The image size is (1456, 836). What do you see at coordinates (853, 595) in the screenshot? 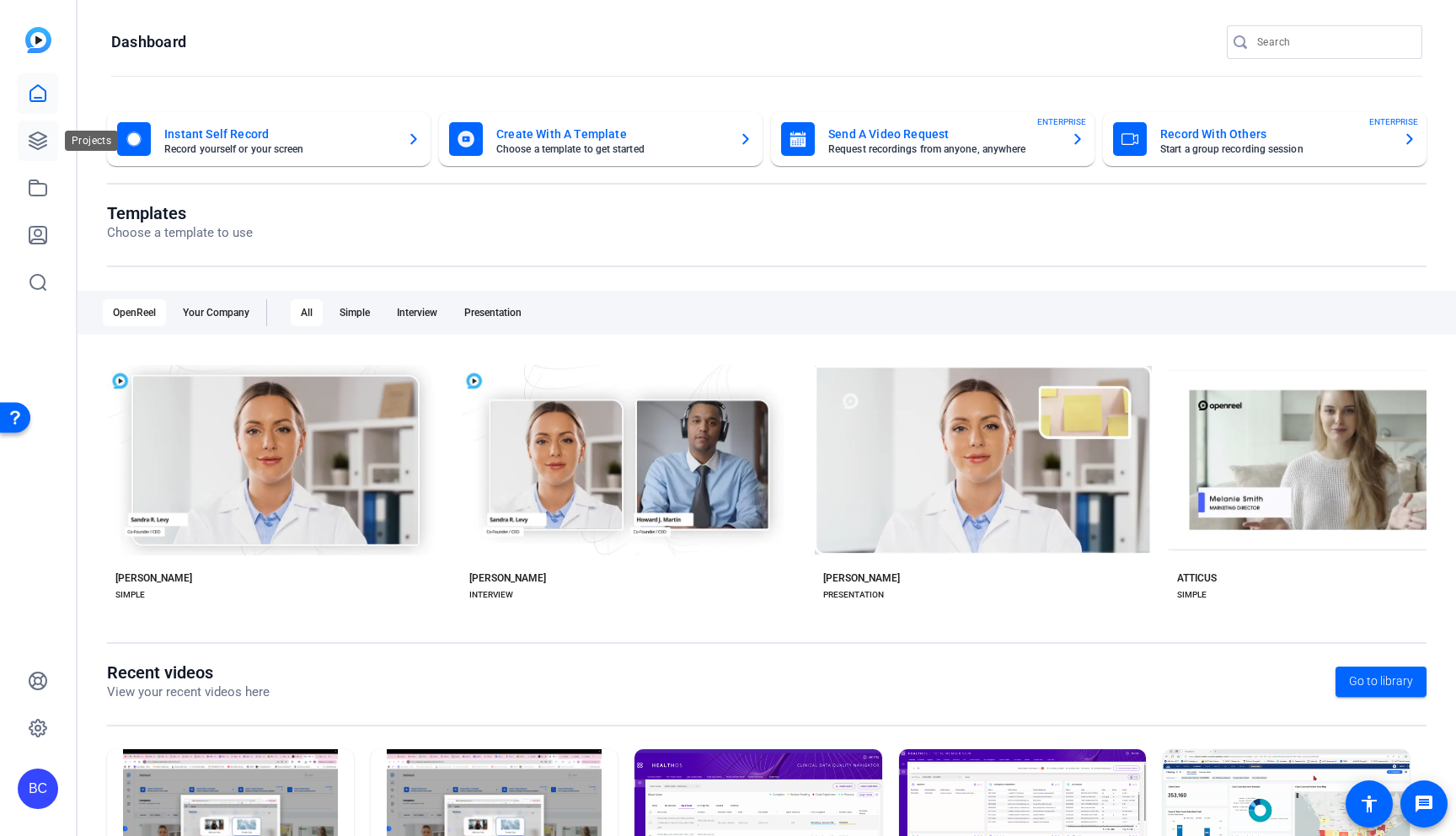
I see `div: PRESENTATION` at bounding box center [853, 595].